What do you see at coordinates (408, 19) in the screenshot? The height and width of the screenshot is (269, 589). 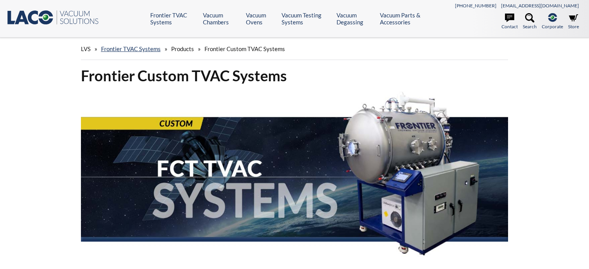 I see `a: Vacuum Parts & Accessories` at bounding box center [408, 19].